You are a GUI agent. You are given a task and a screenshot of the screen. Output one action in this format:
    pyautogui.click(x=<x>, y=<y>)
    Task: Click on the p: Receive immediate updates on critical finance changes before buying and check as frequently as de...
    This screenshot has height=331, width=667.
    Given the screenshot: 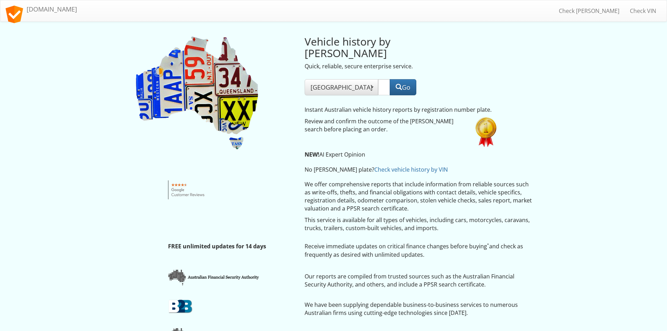 What is the action you would take?
    pyautogui.click(x=419, y=250)
    